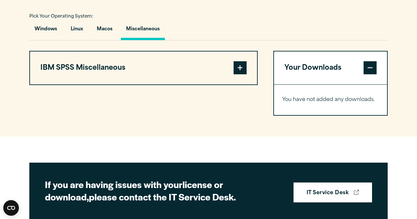  Describe the element at coordinates (143, 31) in the screenshot. I see `button: Miscellaneous` at that location.